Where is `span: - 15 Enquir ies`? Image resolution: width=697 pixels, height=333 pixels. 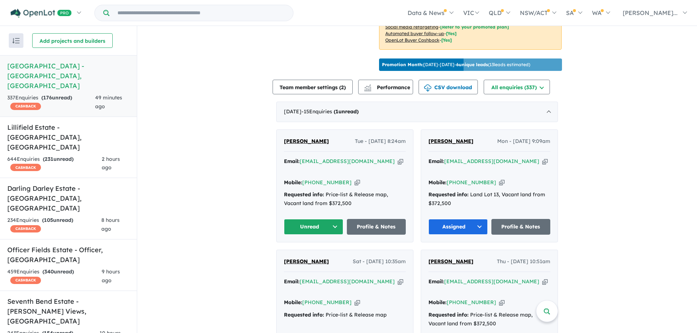
span: - 15 Enquir ies is located at coordinates (330, 112).